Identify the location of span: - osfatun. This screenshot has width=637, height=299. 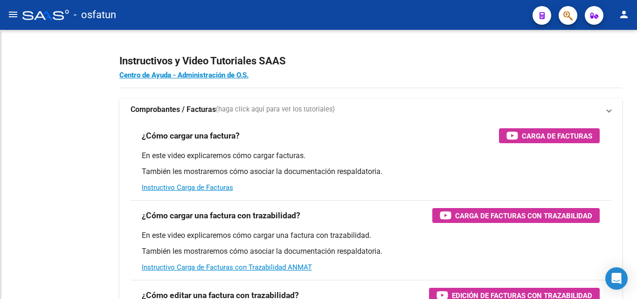
(95, 15).